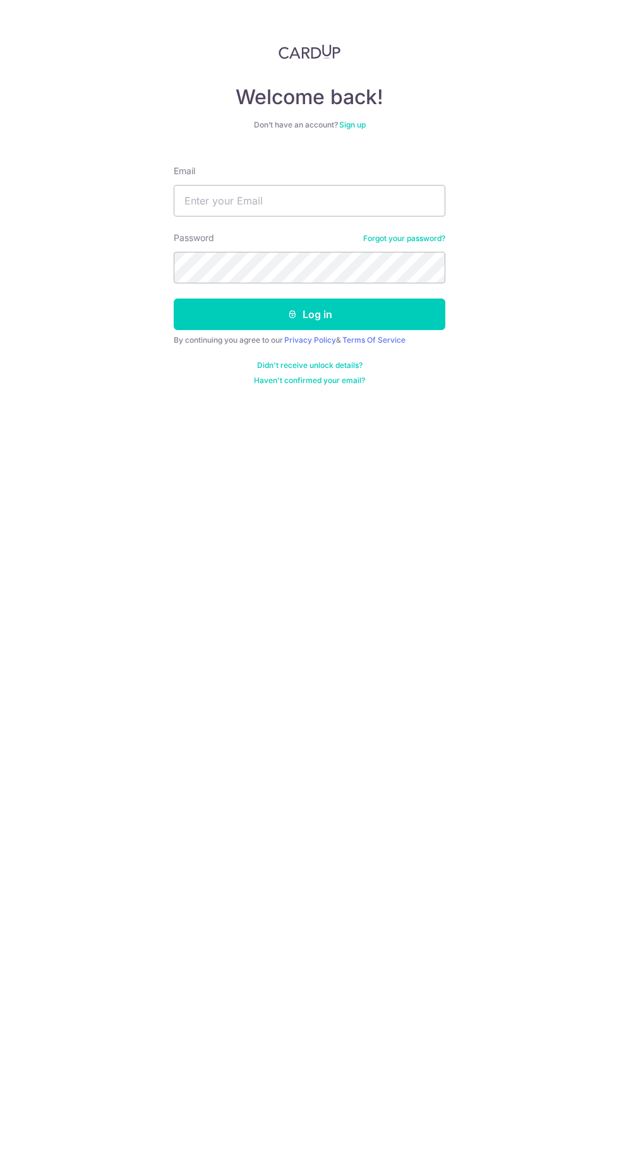  What do you see at coordinates (309, 365) in the screenshot?
I see `a: Didn't receive unlock details?` at bounding box center [309, 365].